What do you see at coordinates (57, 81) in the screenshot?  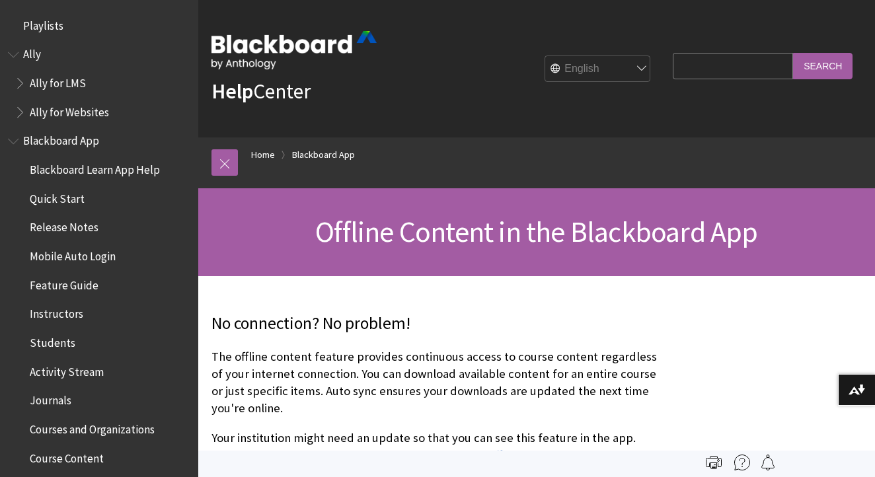 I see `span: Ally for LMS` at bounding box center [57, 81].